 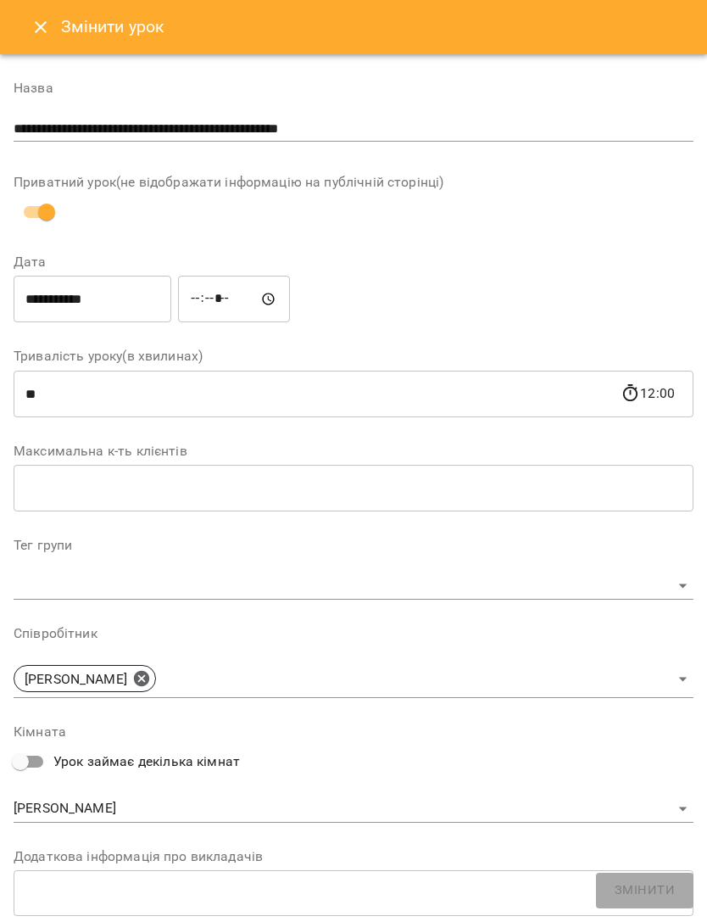 What do you see at coordinates (354, 356) in the screenshot?
I see `label: Тривалість уроку(в хвилинах)` at bounding box center [354, 356].